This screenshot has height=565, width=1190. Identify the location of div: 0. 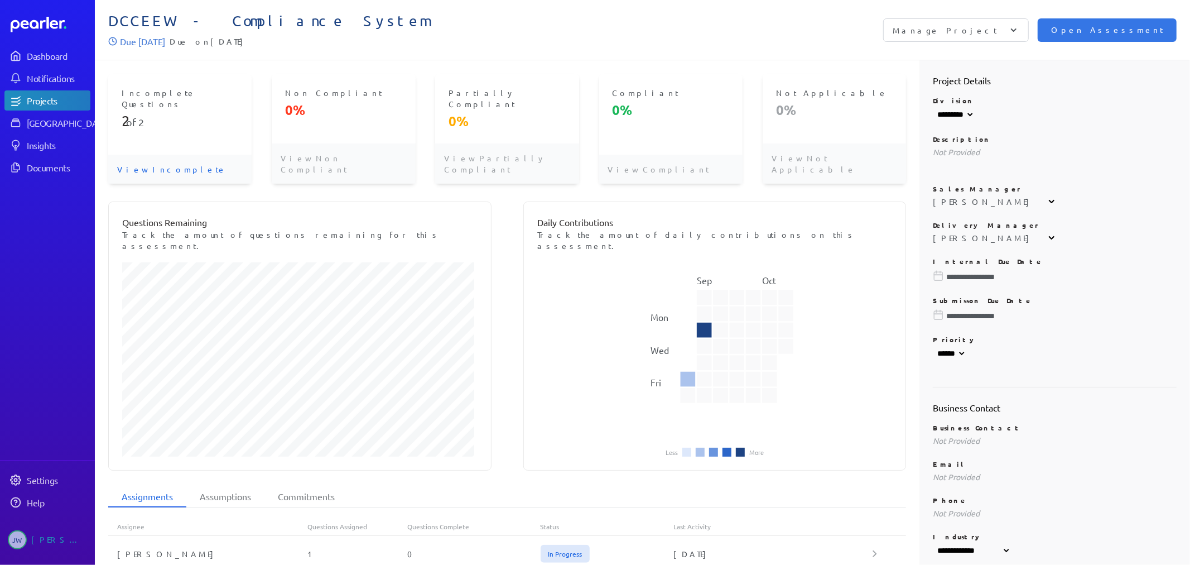
(474, 553).